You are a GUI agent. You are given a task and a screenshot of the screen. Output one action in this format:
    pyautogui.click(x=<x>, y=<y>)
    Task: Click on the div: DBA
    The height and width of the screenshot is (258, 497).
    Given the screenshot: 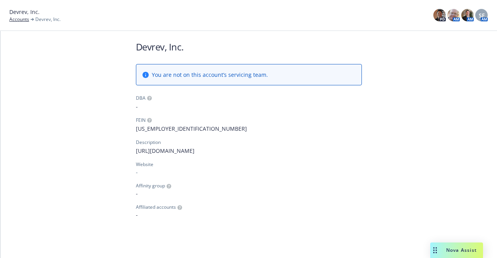 What is the action you would take?
    pyautogui.click(x=141, y=98)
    